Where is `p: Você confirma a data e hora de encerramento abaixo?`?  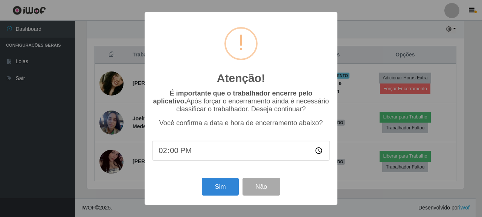
p: Você confirma a data e hora de encerramento abaixo? is located at coordinates (241, 123).